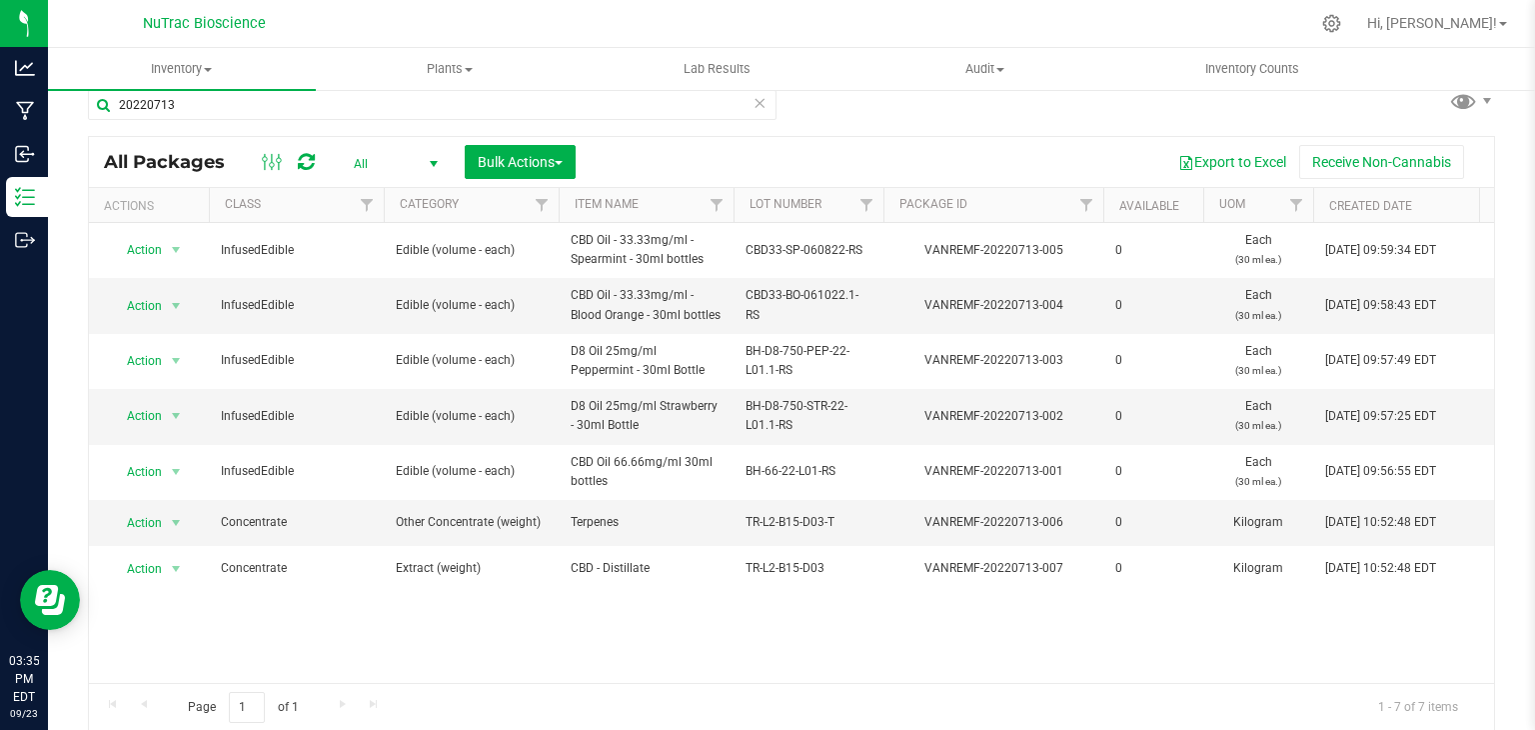 Image resolution: width=1535 pixels, height=730 pixels. Describe the element at coordinates (24, 713) in the screenshot. I see `p: 09/23` at that location.